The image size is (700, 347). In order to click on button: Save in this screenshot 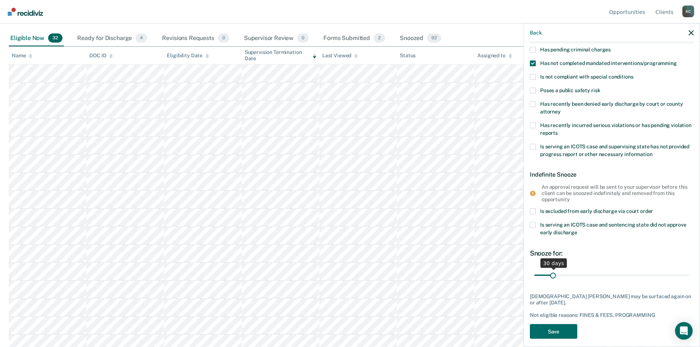, I will do `click(554, 332)`.